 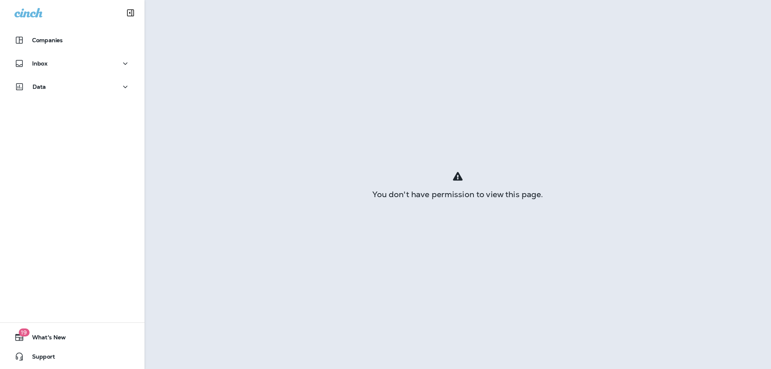 I want to click on span: What's New, so click(x=45, y=339).